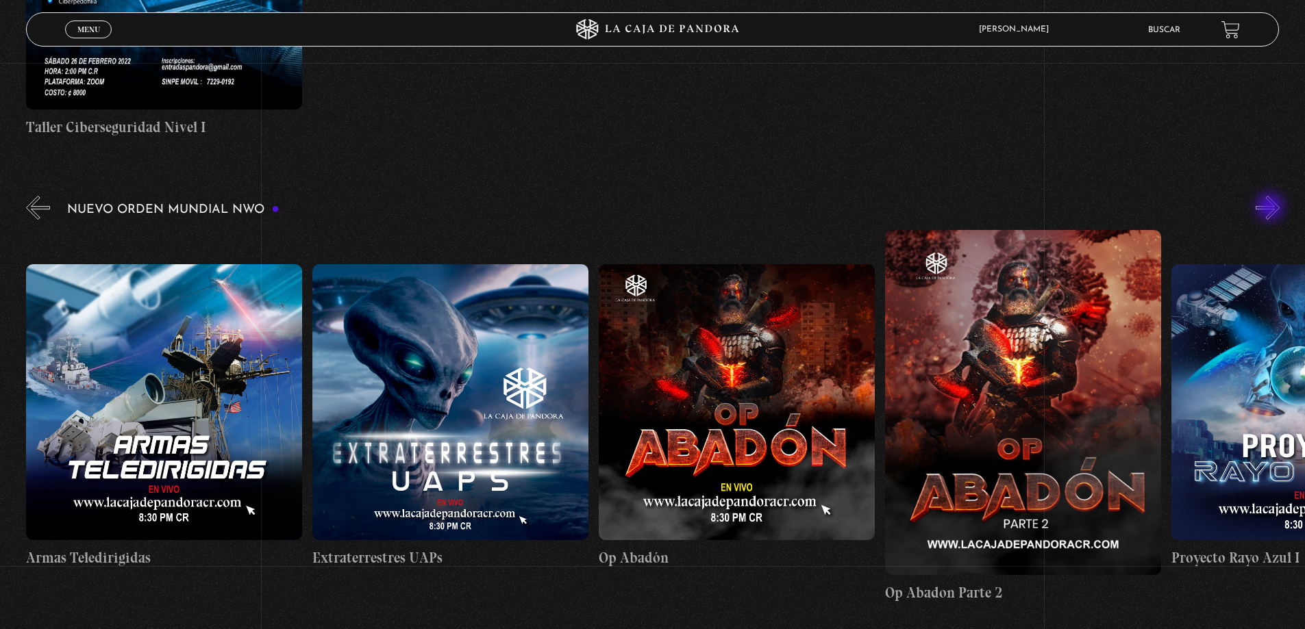 This screenshot has height=629, width=1305. Describe the element at coordinates (1230, 29) in the screenshot. I see `a: View your shopping cart` at that location.